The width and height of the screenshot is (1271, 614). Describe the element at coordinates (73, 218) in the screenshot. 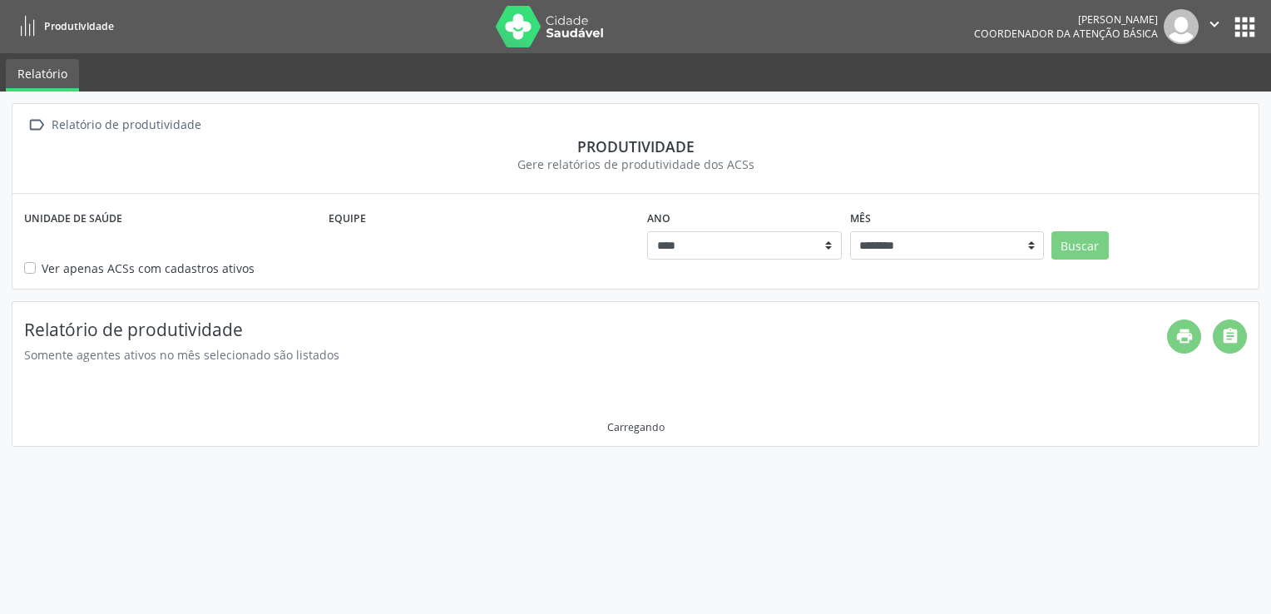

I see `label: Unidade de saúde` at that location.